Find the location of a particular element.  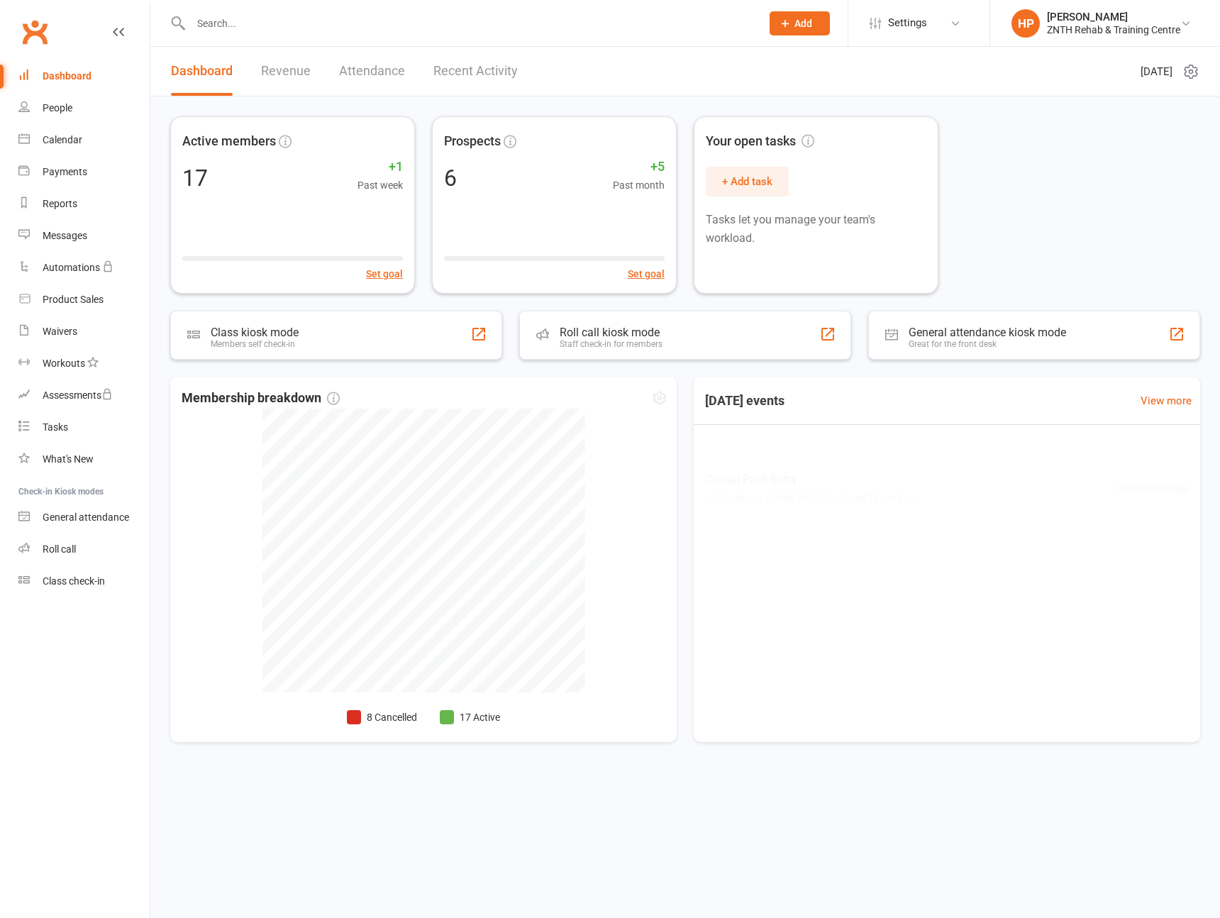

div: Reports is located at coordinates (60, 204).